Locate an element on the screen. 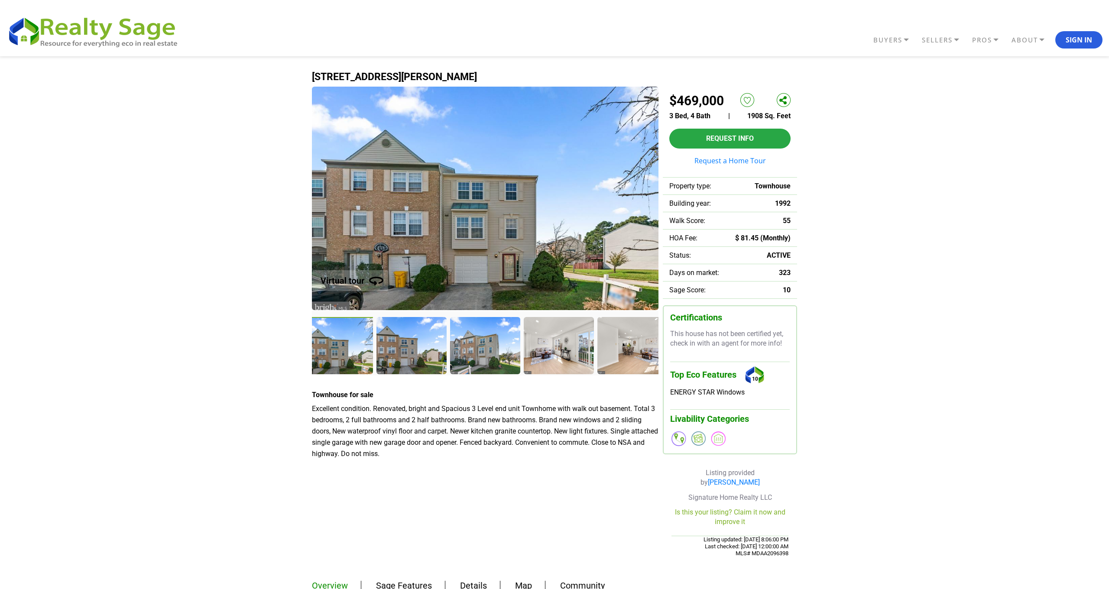 The image size is (1109, 589). span: Status: is located at coordinates (680, 255).